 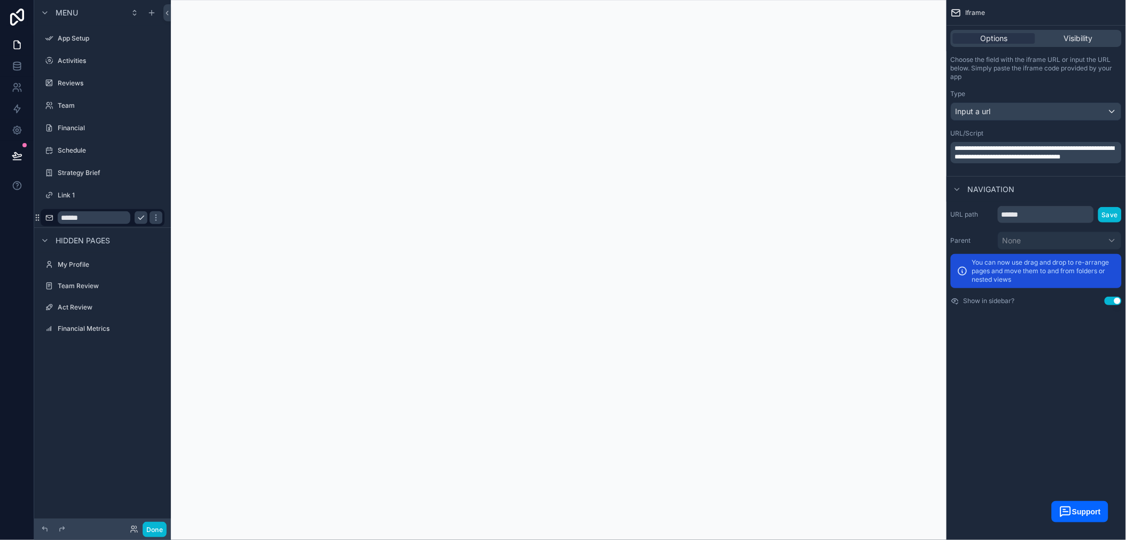 I want to click on label: URL path, so click(x=972, y=215).